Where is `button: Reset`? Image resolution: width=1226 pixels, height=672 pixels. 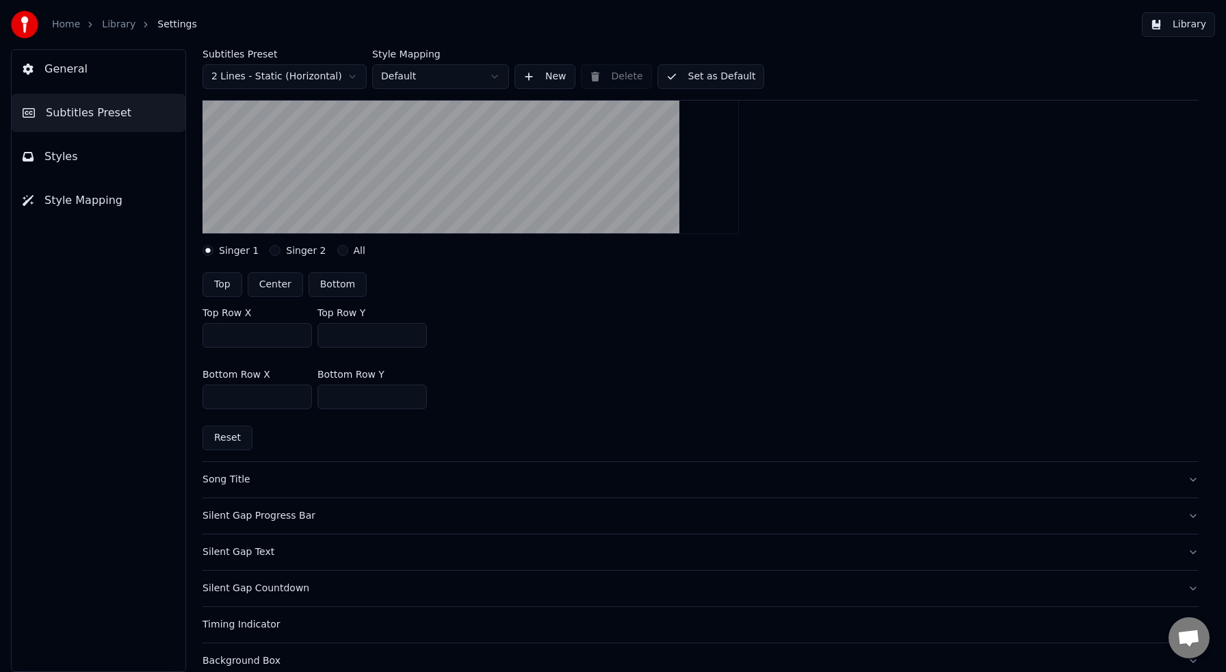
button: Reset is located at coordinates (227, 438).